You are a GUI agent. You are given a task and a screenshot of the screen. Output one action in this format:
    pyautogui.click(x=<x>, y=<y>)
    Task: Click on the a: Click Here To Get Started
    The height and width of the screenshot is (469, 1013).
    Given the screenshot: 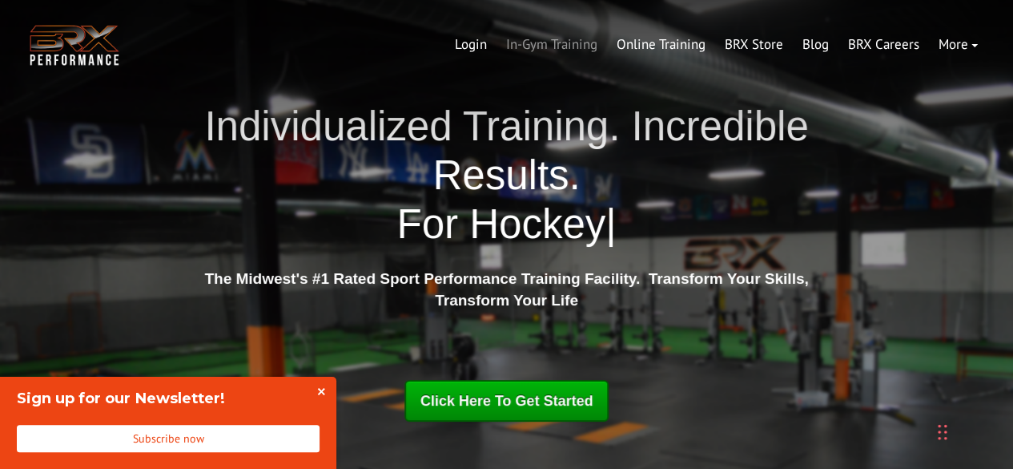 What is the action you would take?
    pyautogui.click(x=507, y=401)
    